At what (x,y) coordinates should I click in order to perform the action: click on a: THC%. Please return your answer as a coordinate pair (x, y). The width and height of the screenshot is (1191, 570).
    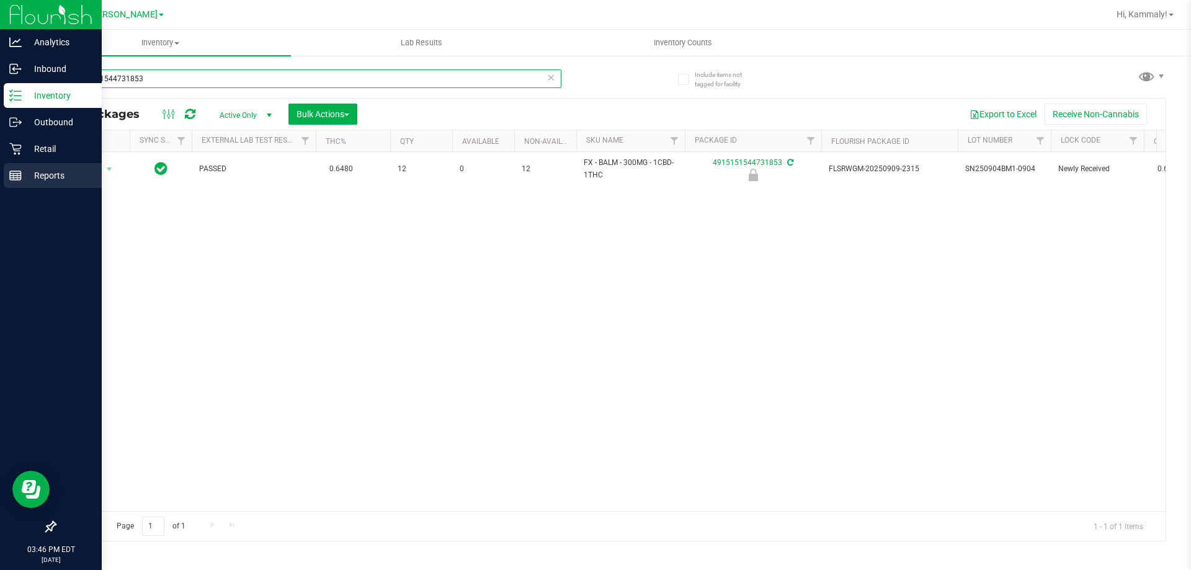
    Looking at the image, I should click on (336, 141).